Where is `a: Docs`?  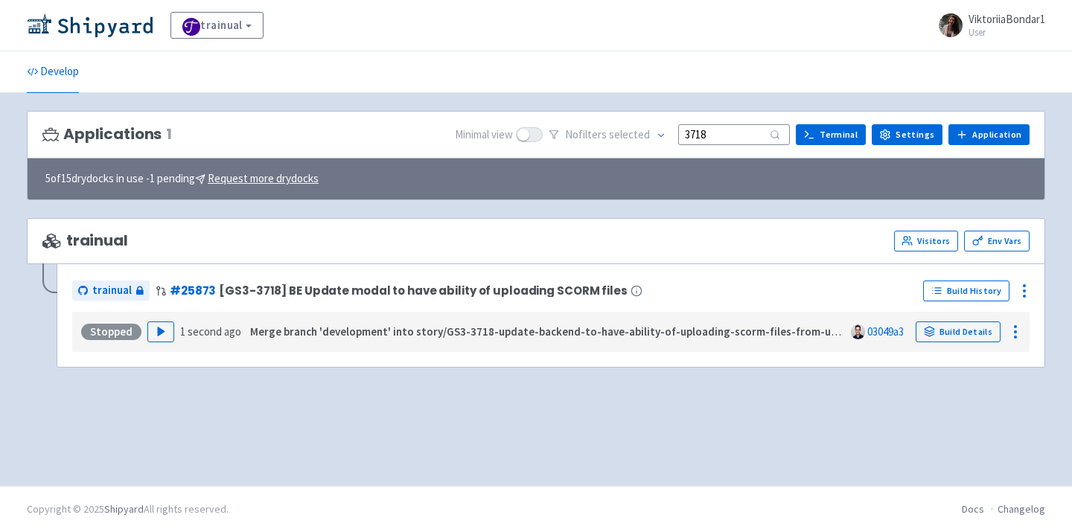
a: Docs is located at coordinates (973, 509).